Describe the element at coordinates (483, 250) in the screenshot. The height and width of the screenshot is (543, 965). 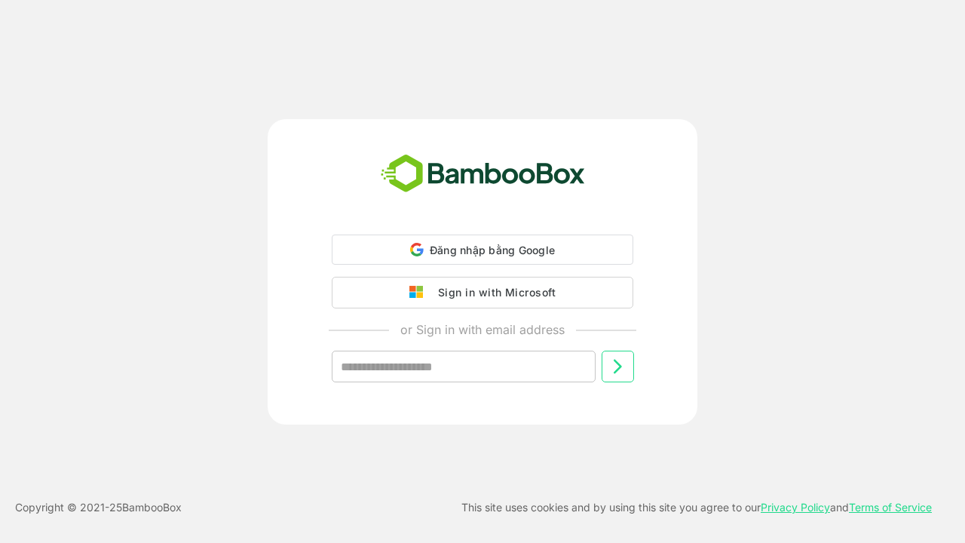
I see `div: Đăng nhập bằng Google` at that location.